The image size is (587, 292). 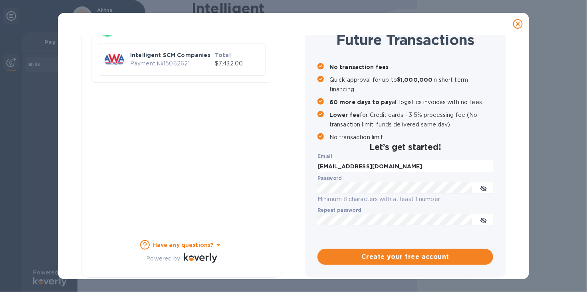 I want to click on b: Have any questions?, so click(x=183, y=245).